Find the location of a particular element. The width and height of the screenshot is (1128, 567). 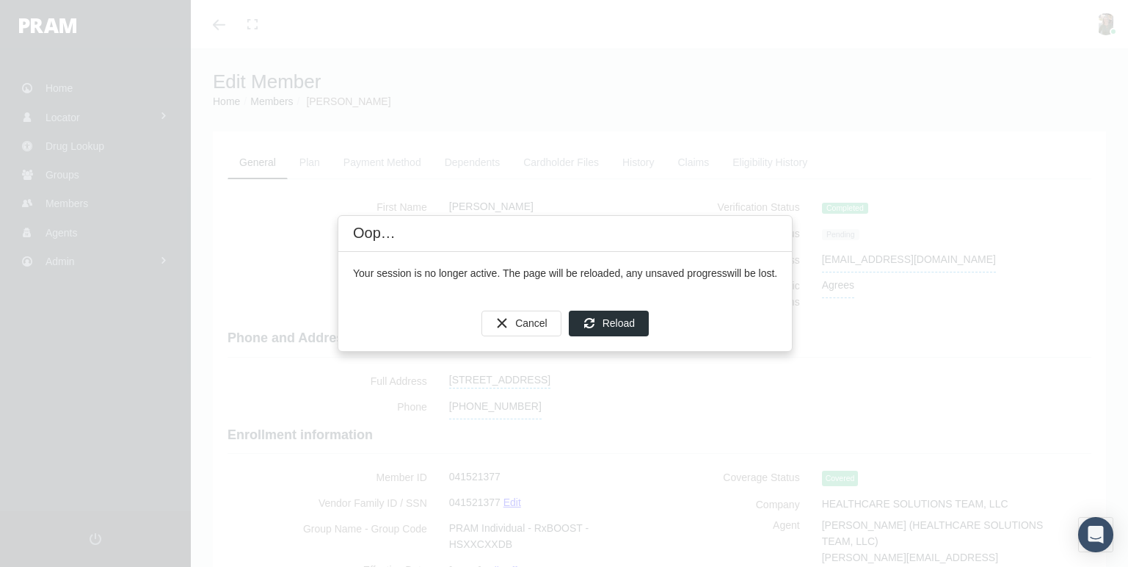

div: Open Intercom Messenger is located at coordinates (1096, 534).